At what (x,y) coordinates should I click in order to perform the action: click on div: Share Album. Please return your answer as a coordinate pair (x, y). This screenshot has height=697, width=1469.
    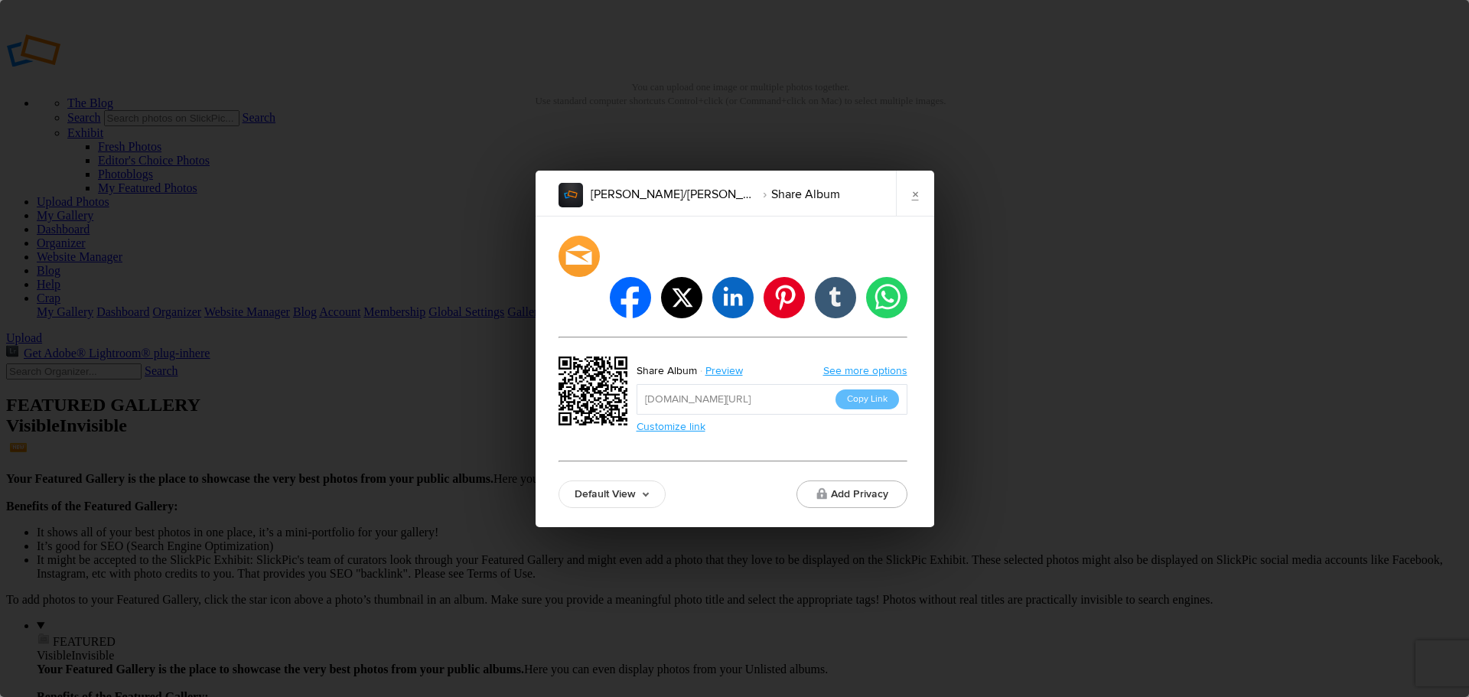
    Looking at the image, I should click on (666, 371).